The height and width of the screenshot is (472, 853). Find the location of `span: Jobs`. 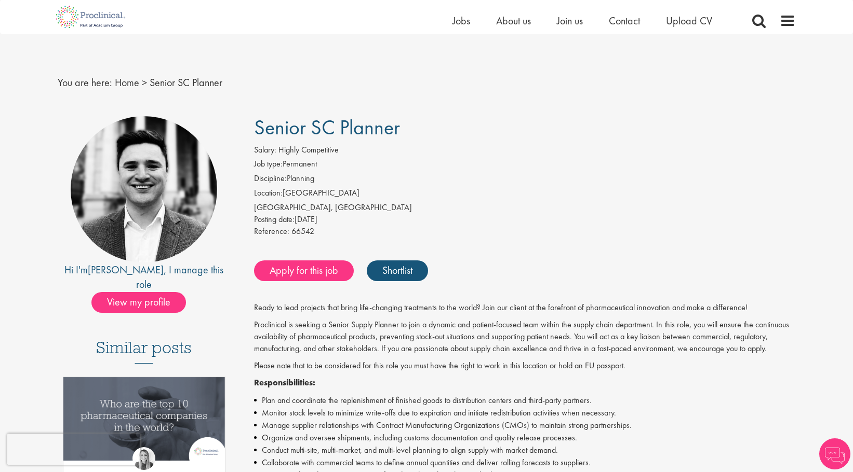

span: Jobs is located at coordinates (461, 21).